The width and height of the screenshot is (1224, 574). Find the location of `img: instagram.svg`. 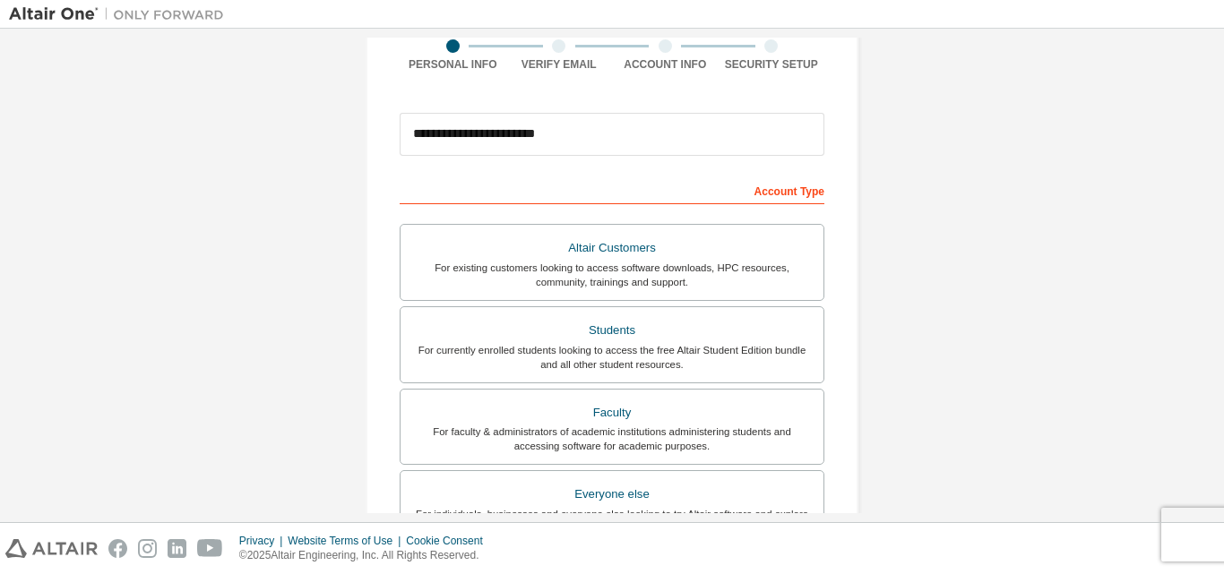

img: instagram.svg is located at coordinates (147, 548).